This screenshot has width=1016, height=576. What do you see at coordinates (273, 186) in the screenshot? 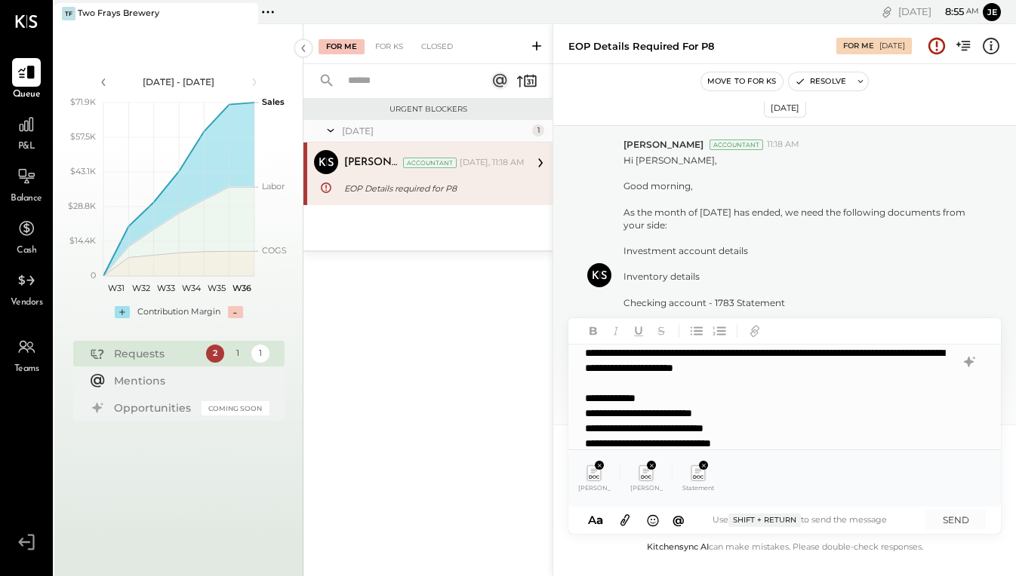
I see `text: Labor` at bounding box center [273, 186].